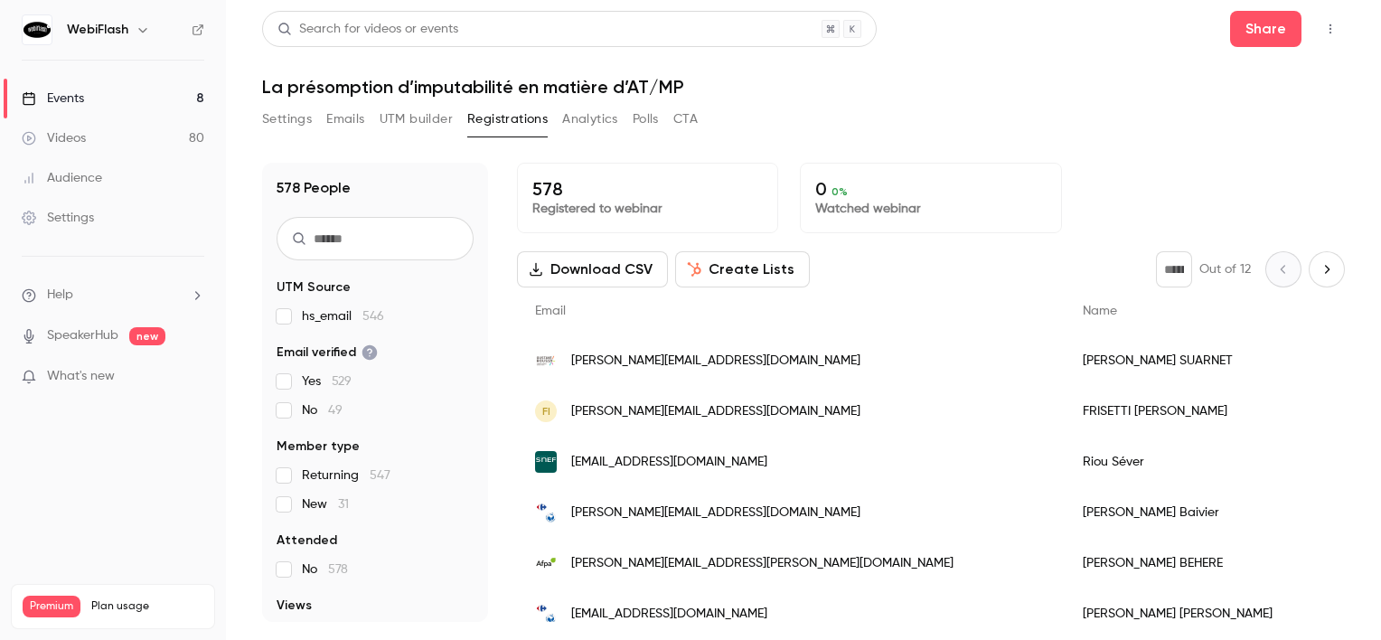 The height and width of the screenshot is (640, 1381). Describe the element at coordinates (80, 376) in the screenshot. I see `span: What's new` at that location.